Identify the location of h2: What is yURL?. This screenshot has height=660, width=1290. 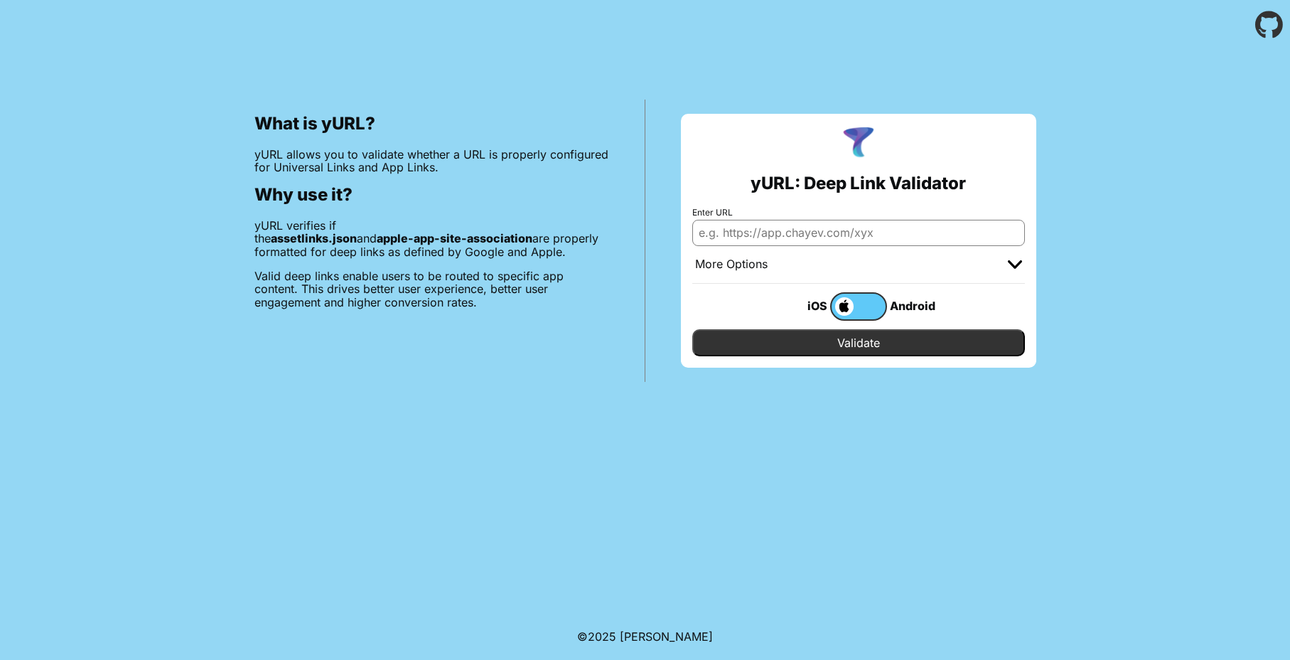
(431, 124).